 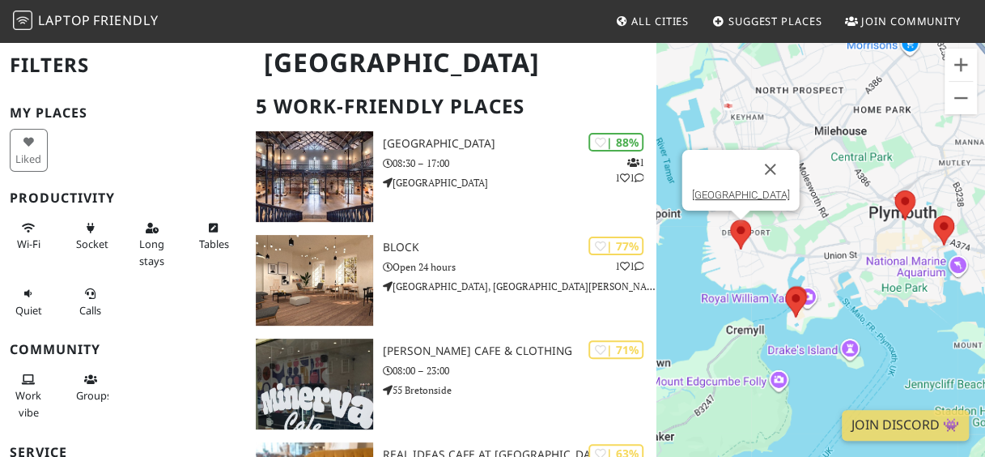 What do you see at coordinates (95, 244) in the screenshot?
I see `span: Power sockets` at bounding box center [95, 244].